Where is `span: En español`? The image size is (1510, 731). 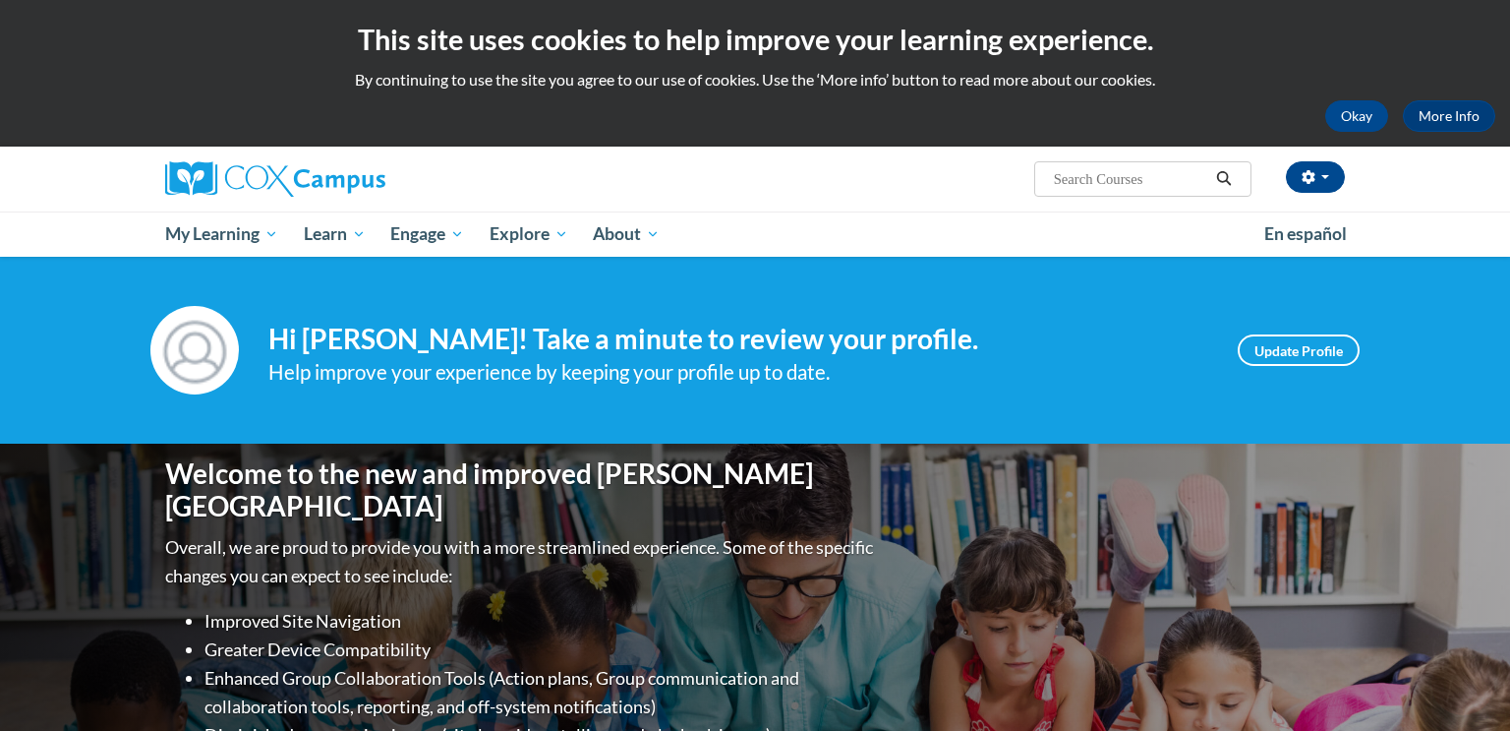 span: En español is located at coordinates (1306, 233).